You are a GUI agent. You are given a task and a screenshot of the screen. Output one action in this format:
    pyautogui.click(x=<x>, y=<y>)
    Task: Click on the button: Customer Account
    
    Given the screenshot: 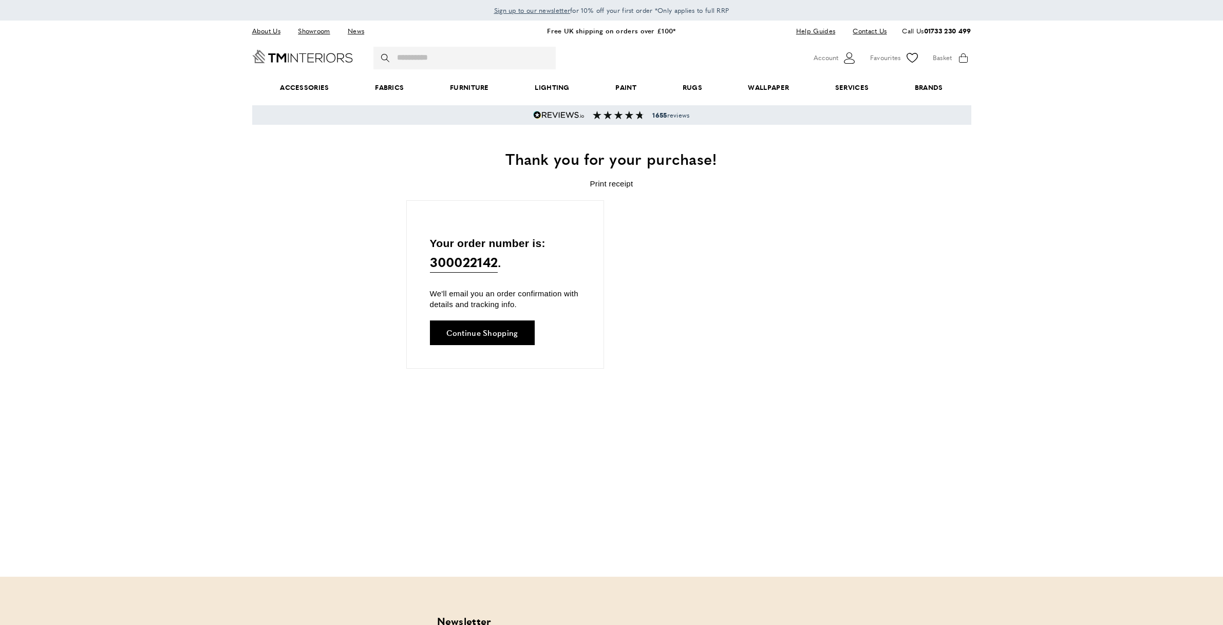 What is the action you would take?
    pyautogui.click(x=835, y=58)
    